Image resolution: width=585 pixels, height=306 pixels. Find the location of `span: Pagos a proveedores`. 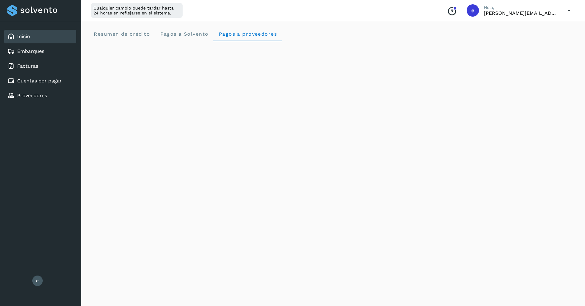

span: Pagos a proveedores is located at coordinates (248, 34).